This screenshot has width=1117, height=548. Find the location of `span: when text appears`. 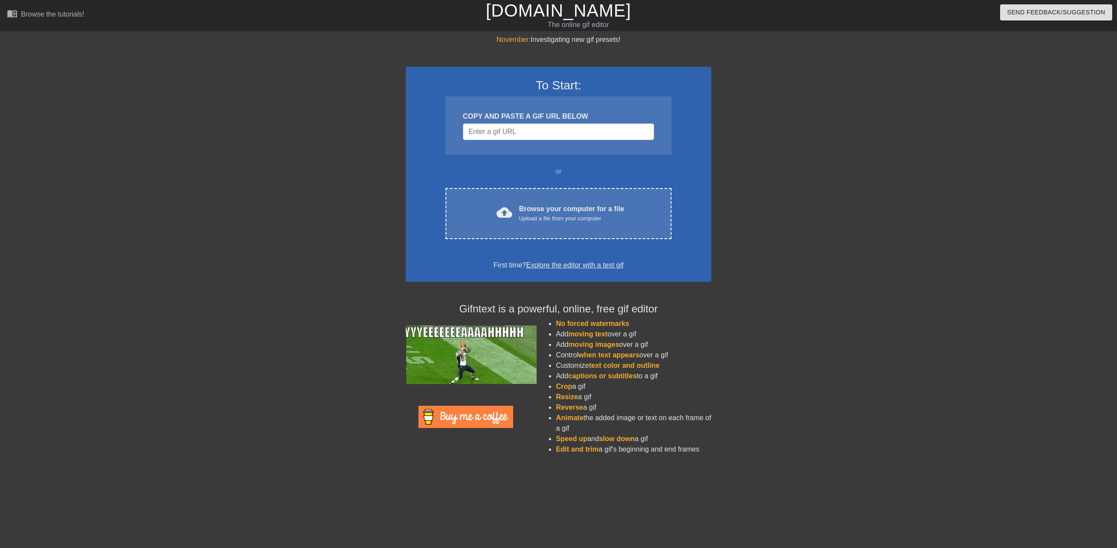

span: when text appears is located at coordinates (609, 355).